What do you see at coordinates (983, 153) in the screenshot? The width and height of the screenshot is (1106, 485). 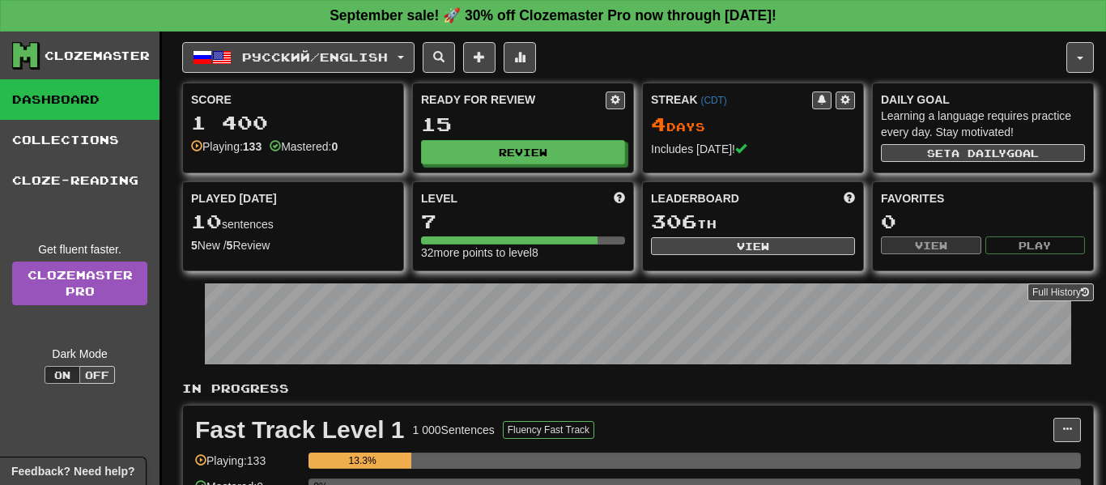 I see `button: Seta dailygoal` at bounding box center [983, 153].